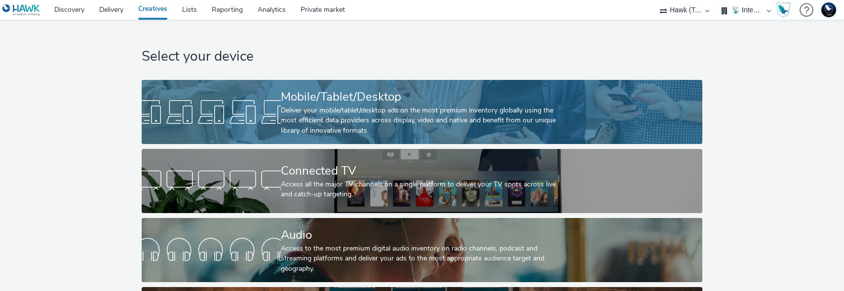 The image size is (844, 291). What do you see at coordinates (420, 189) in the screenshot?
I see `div: Access all the major TV channels on a single platform to deliver your TV spots across live and ca...` at bounding box center [420, 189].